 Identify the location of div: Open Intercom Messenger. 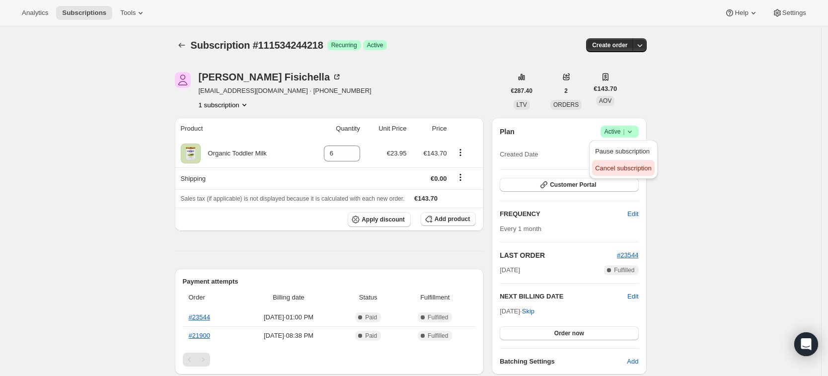
(806, 344).